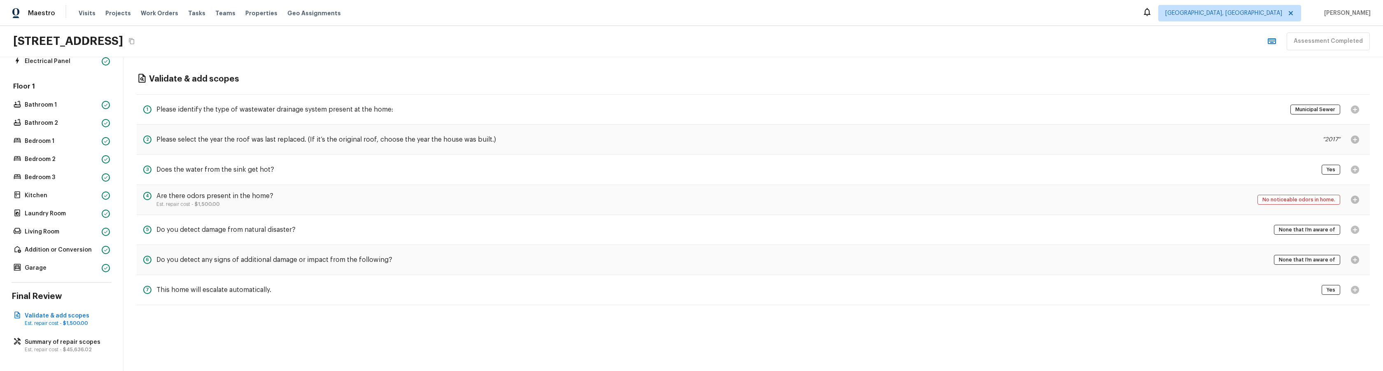  I want to click on p: Addition or Conversion, so click(61, 250).